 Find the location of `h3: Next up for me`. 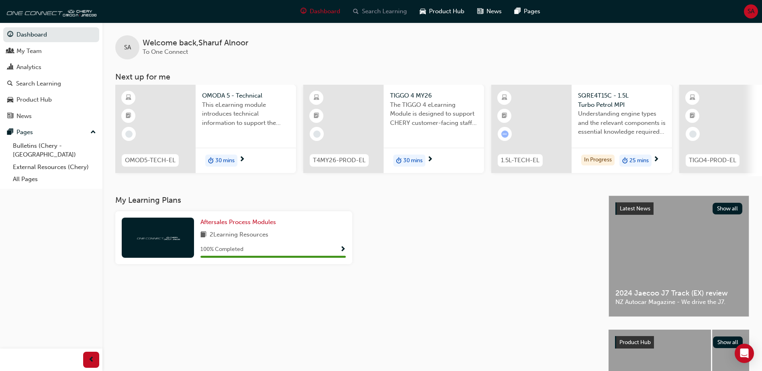

h3: Next up for me is located at coordinates (432, 77).